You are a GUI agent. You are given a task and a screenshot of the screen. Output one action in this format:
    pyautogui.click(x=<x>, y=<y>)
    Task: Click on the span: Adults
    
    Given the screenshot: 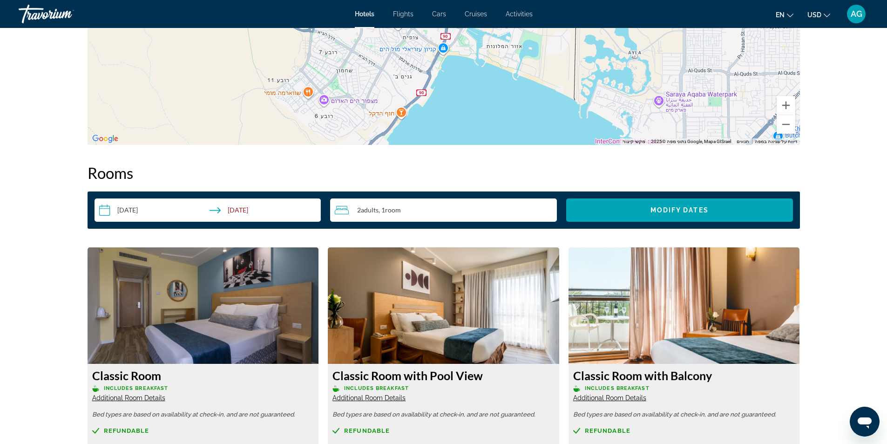 What is the action you would take?
    pyautogui.click(x=370, y=209)
    